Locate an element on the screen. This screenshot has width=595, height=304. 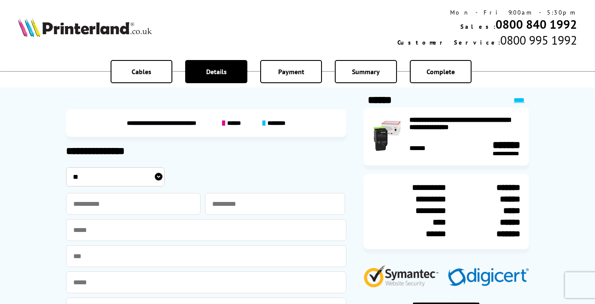
b: 0800 840 1992 is located at coordinates (536, 24).